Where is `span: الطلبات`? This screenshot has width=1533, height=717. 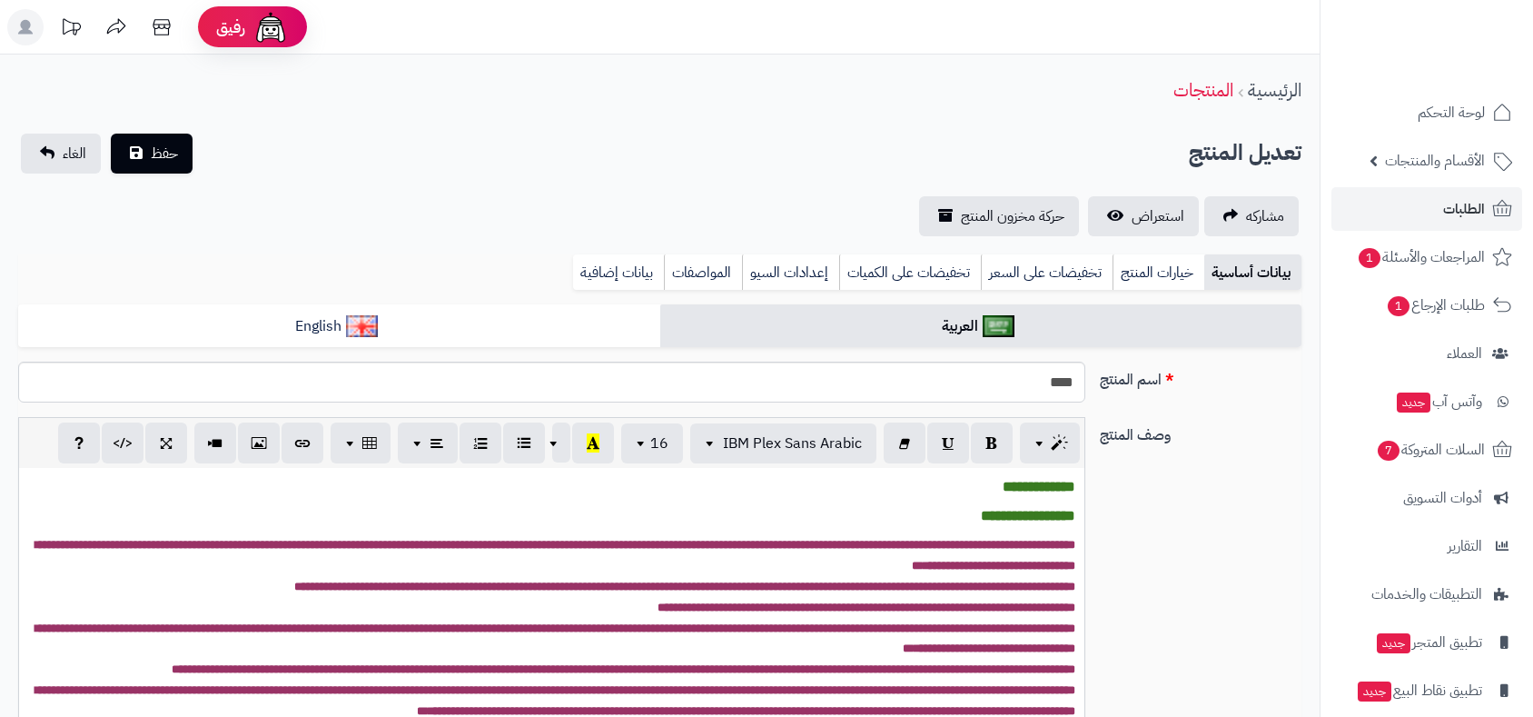 span: الطلبات is located at coordinates (1464, 209).